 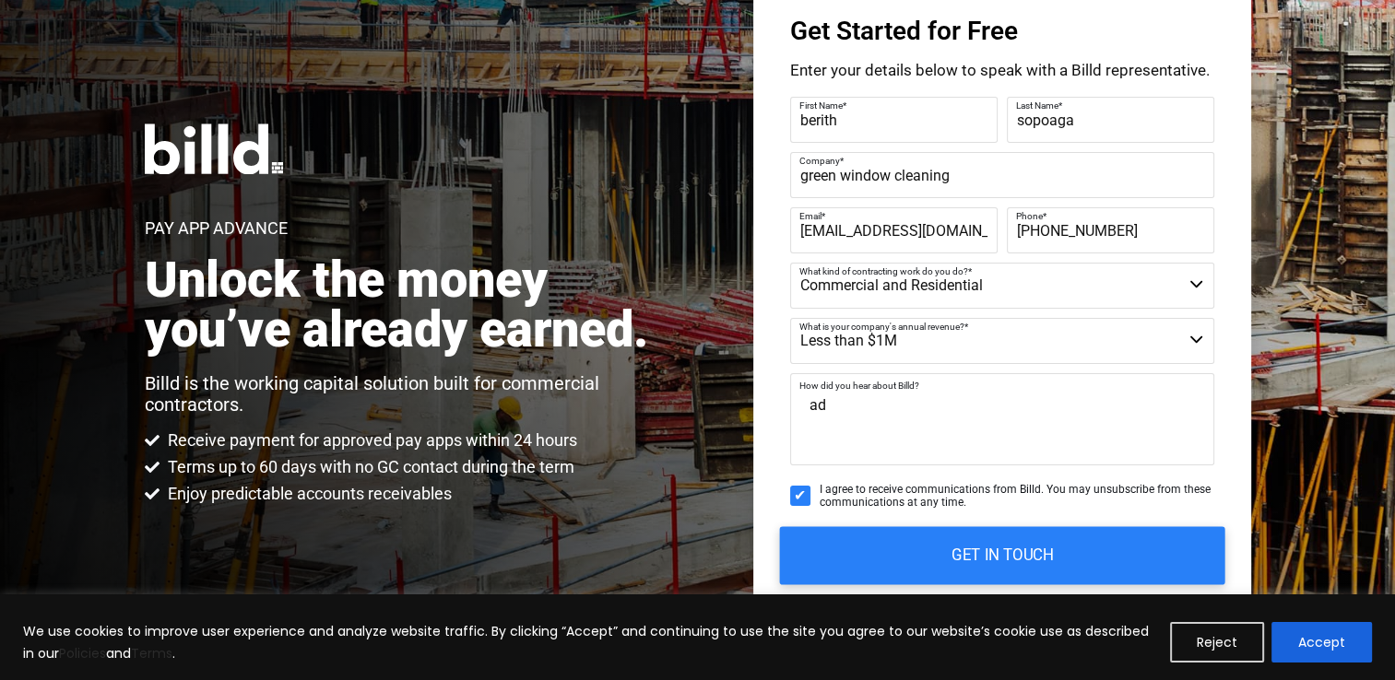 I want to click on input: I agree to receive communications from Billd. You may unsubscribe from these communications at an..., so click(x=800, y=496).